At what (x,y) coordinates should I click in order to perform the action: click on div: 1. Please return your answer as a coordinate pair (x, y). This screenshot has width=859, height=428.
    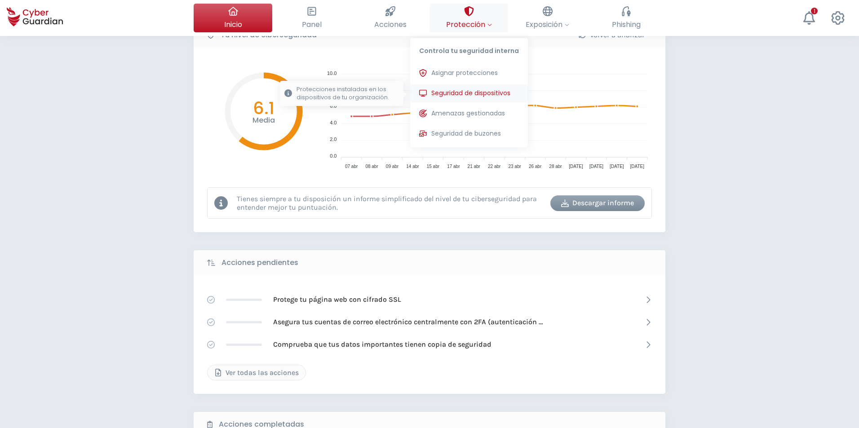
    Looking at the image, I should click on (814, 11).